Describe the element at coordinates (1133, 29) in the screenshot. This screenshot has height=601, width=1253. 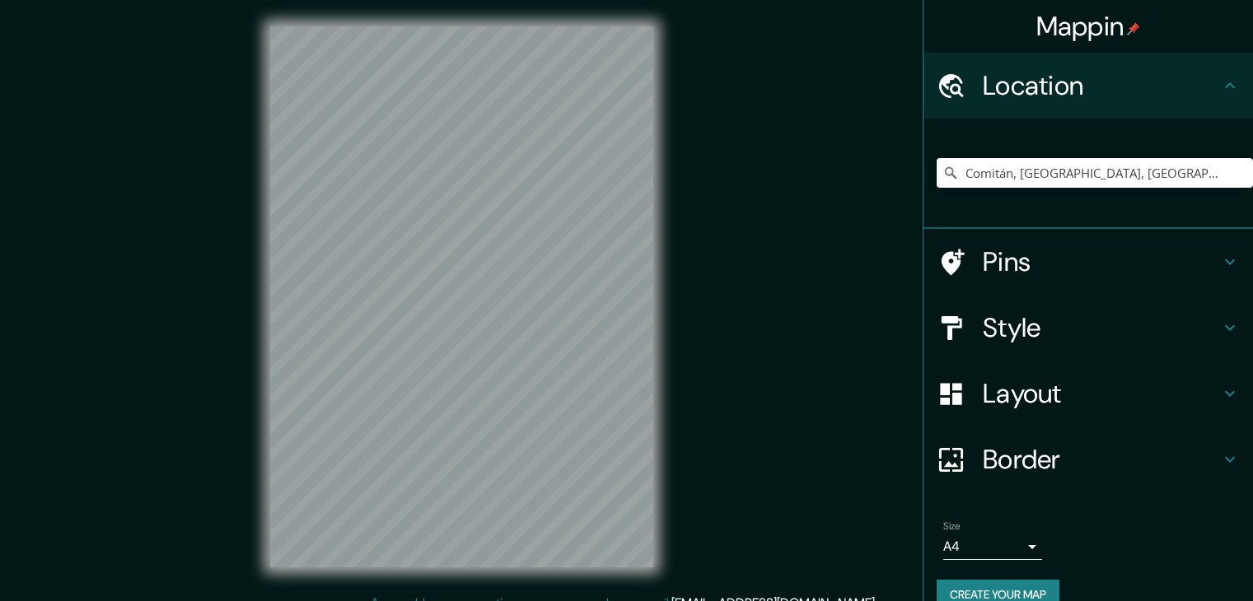
I see `img: pin-icon.png` at that location.